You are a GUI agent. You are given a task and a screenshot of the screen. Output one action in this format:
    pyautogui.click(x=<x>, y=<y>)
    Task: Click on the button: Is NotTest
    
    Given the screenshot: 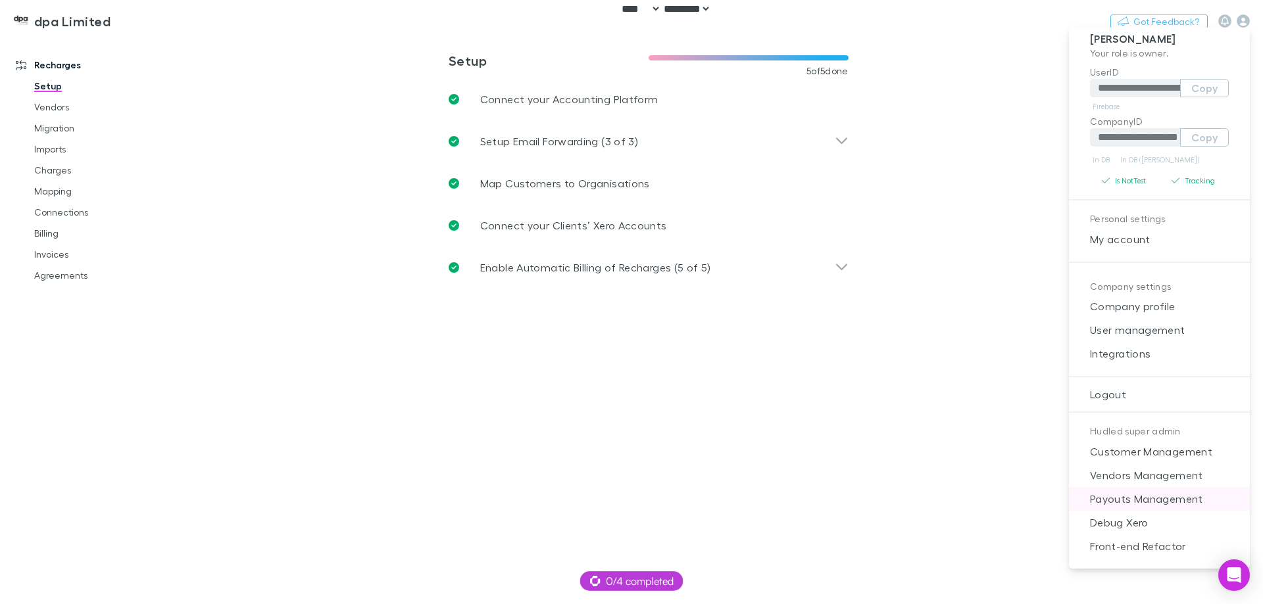 What is the action you would take?
    pyautogui.click(x=1125, y=181)
    